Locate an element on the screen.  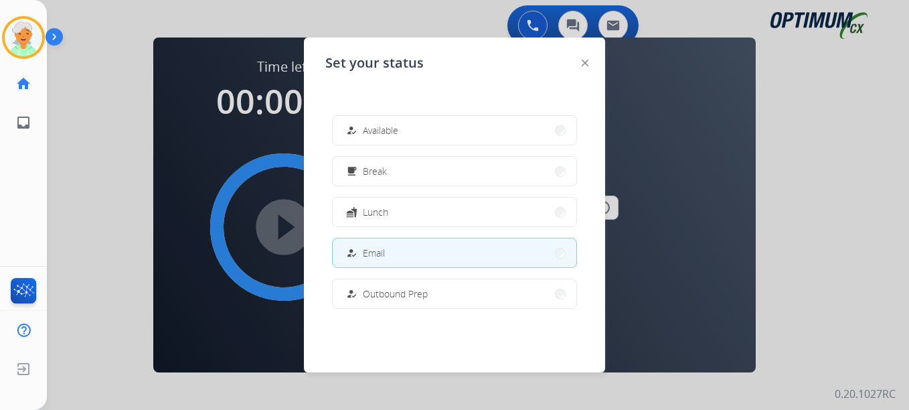
span: Set your status is located at coordinates (374, 63).